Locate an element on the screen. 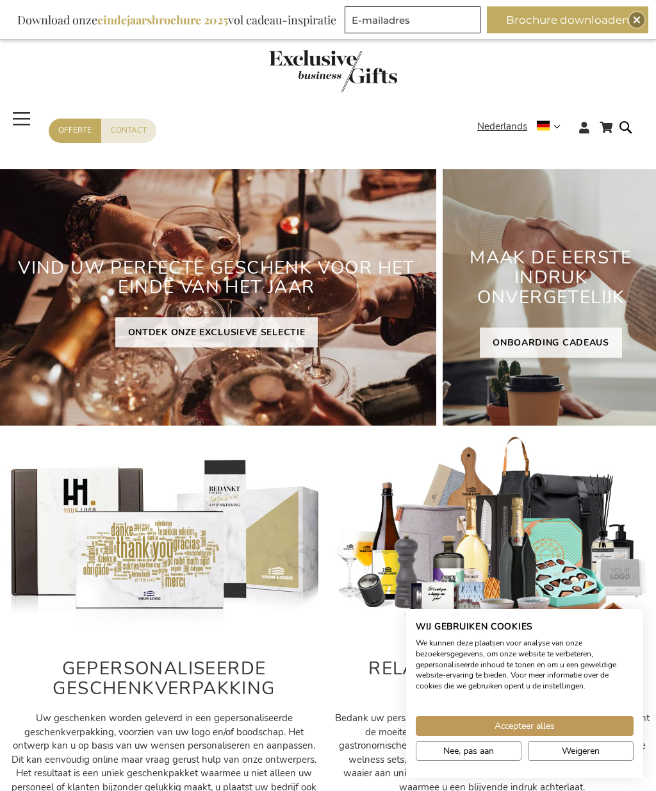 The height and width of the screenshot is (791, 656). button: Alle cookies weigeren is located at coordinates (581, 751).